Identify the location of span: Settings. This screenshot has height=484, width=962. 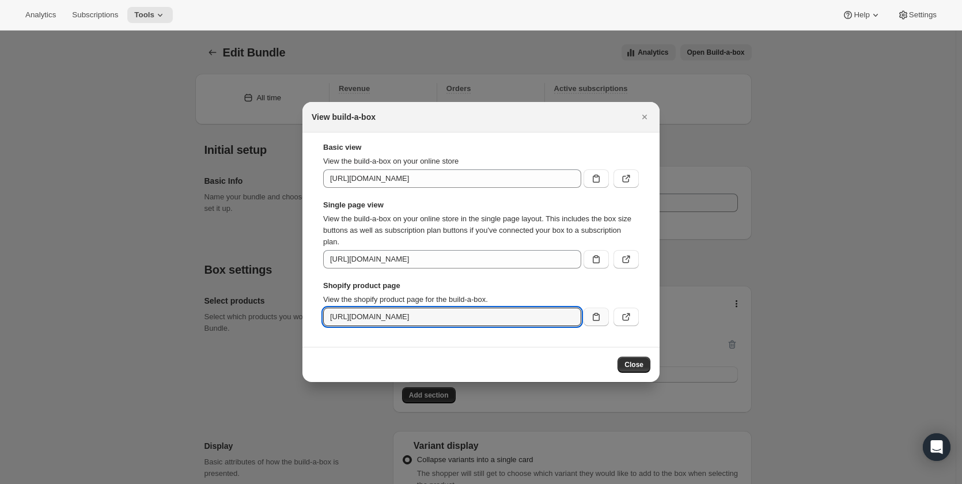
(922, 15).